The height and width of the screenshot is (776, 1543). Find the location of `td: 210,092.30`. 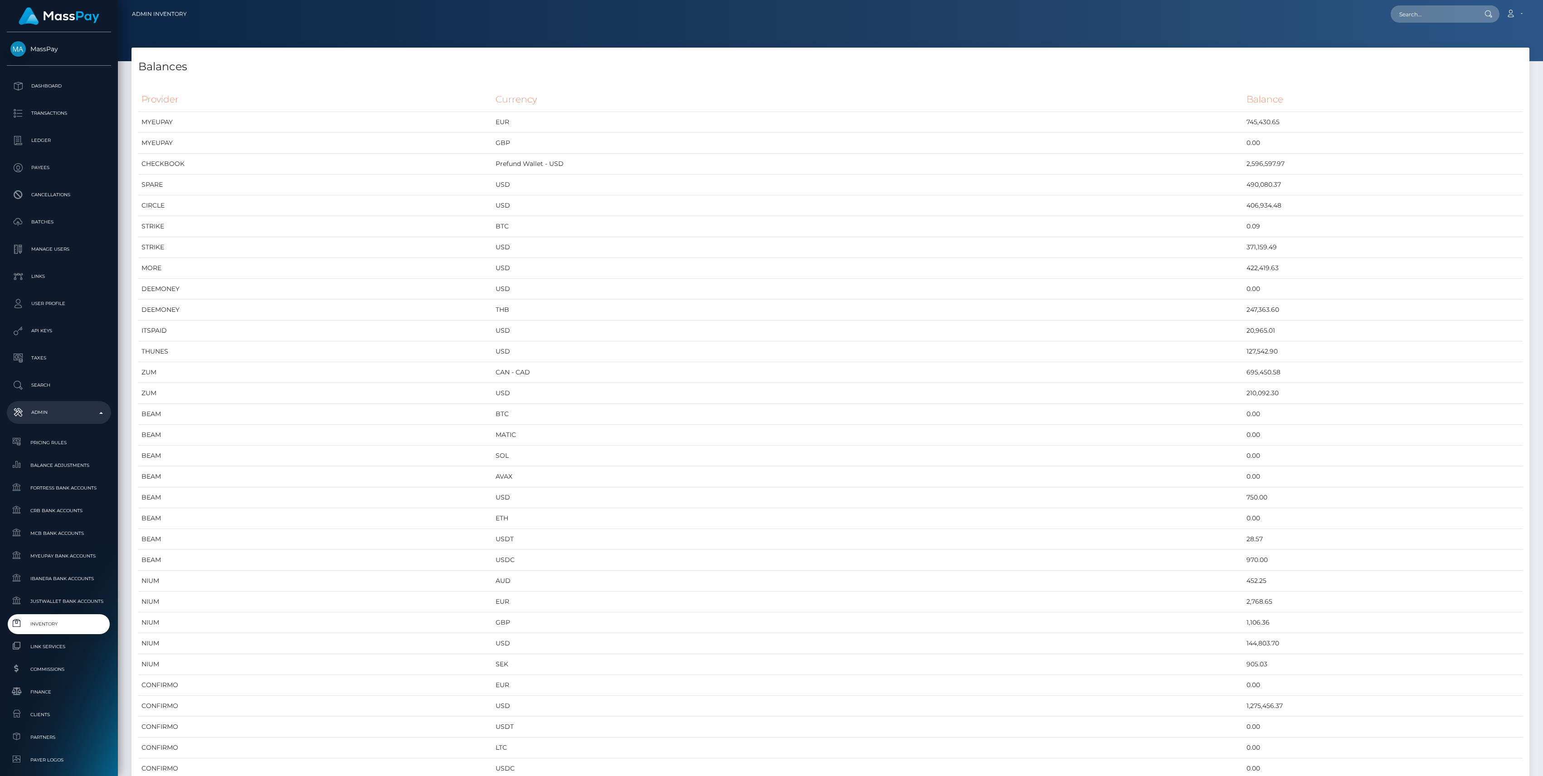

td: 210,092.30 is located at coordinates (1383, 393).